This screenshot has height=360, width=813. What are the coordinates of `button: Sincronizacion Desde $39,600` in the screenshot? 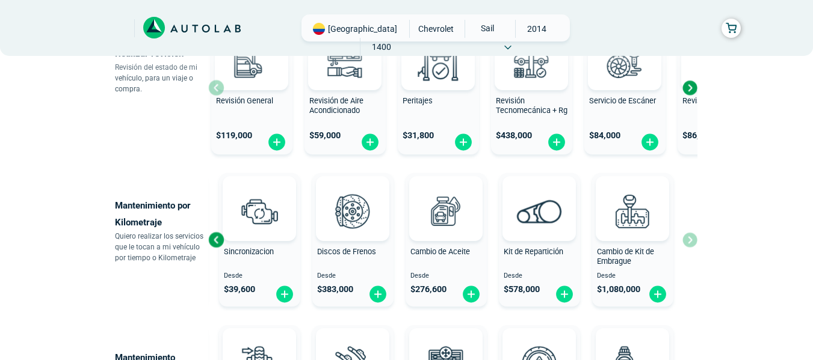 It's located at (259, 240).